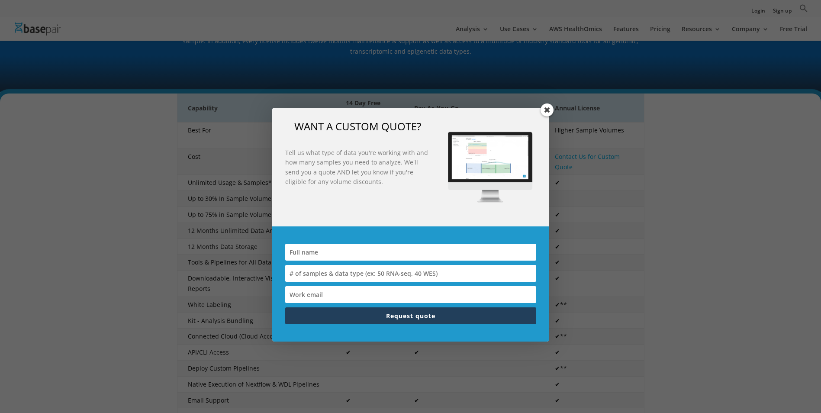 This screenshot has height=413, width=821. I want to click on strong: Tell us what type of data you're working with and how many samples you need to analyze. We'll sen..., so click(356, 167).